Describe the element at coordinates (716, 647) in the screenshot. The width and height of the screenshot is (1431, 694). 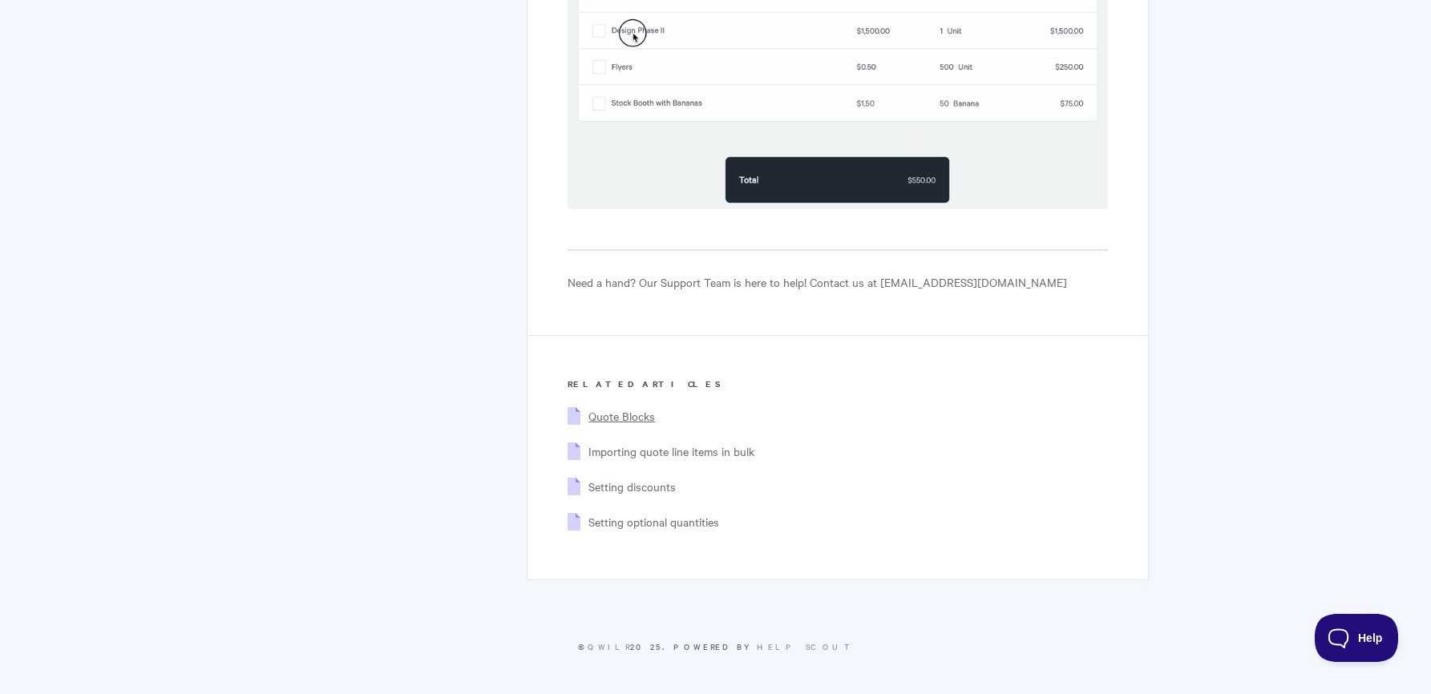
I see `p: © 2025.` at that location.